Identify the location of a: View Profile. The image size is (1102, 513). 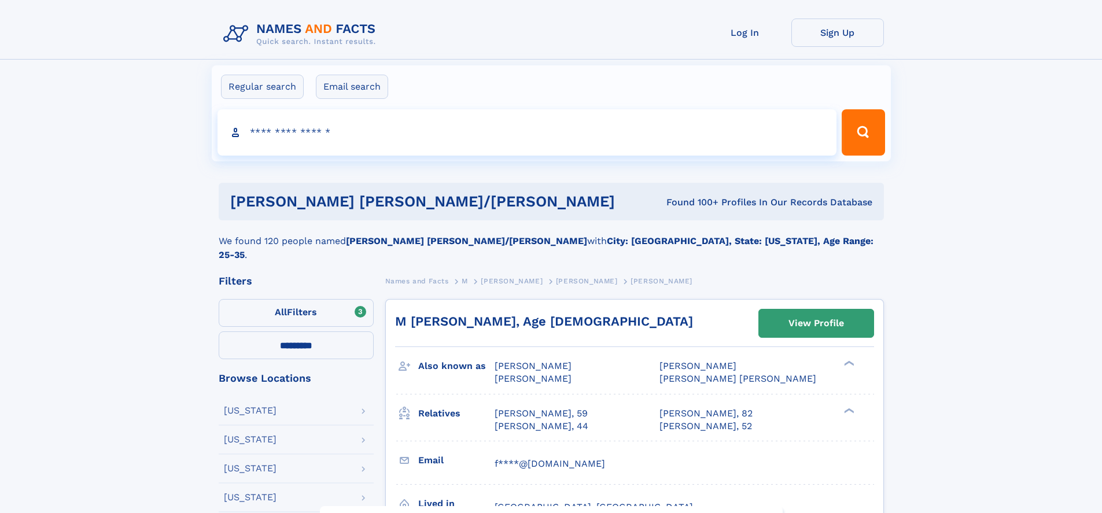
(816, 323).